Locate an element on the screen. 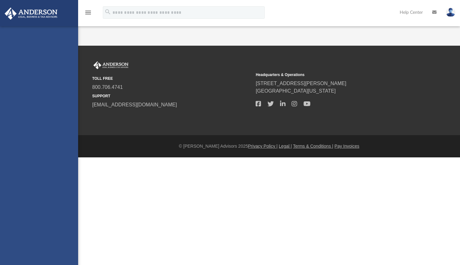 This screenshot has width=460, height=265. a: Privacy Policy | is located at coordinates (263, 146).